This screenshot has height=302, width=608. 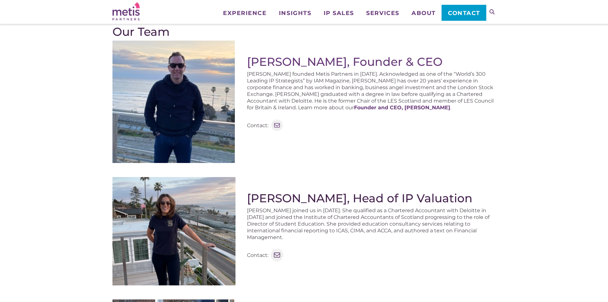 I want to click on a: Contact, so click(x=463, y=13).